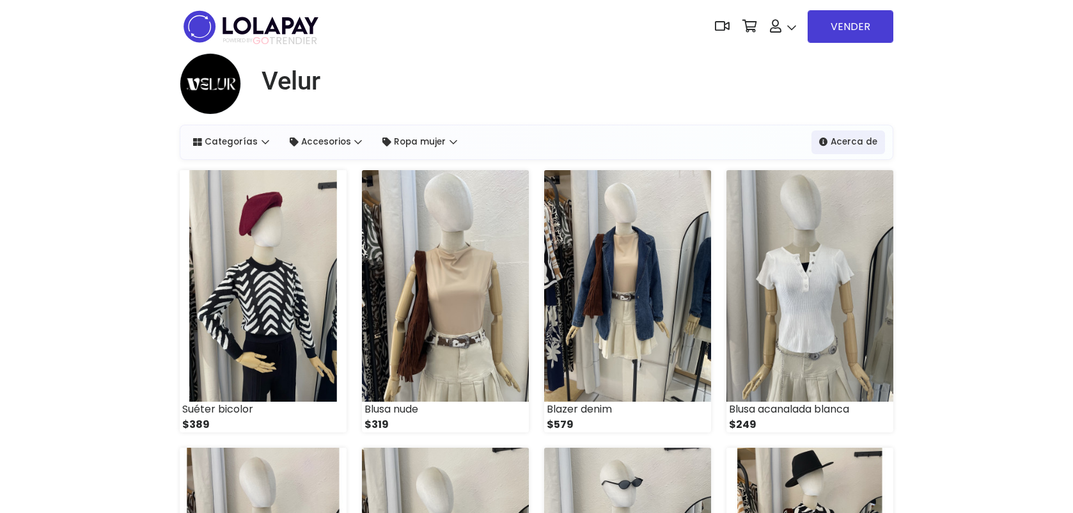 The height and width of the screenshot is (513, 1073). What do you see at coordinates (263, 301) in the screenshot?
I see `a: Suéter bicolor $389` at bounding box center [263, 301].